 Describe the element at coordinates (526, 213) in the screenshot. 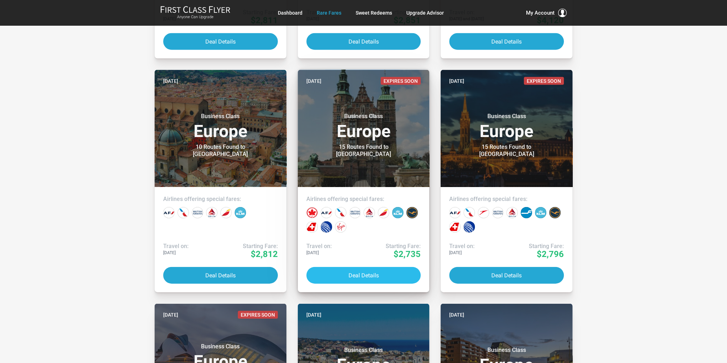

I see `div: Finnair` at that location.